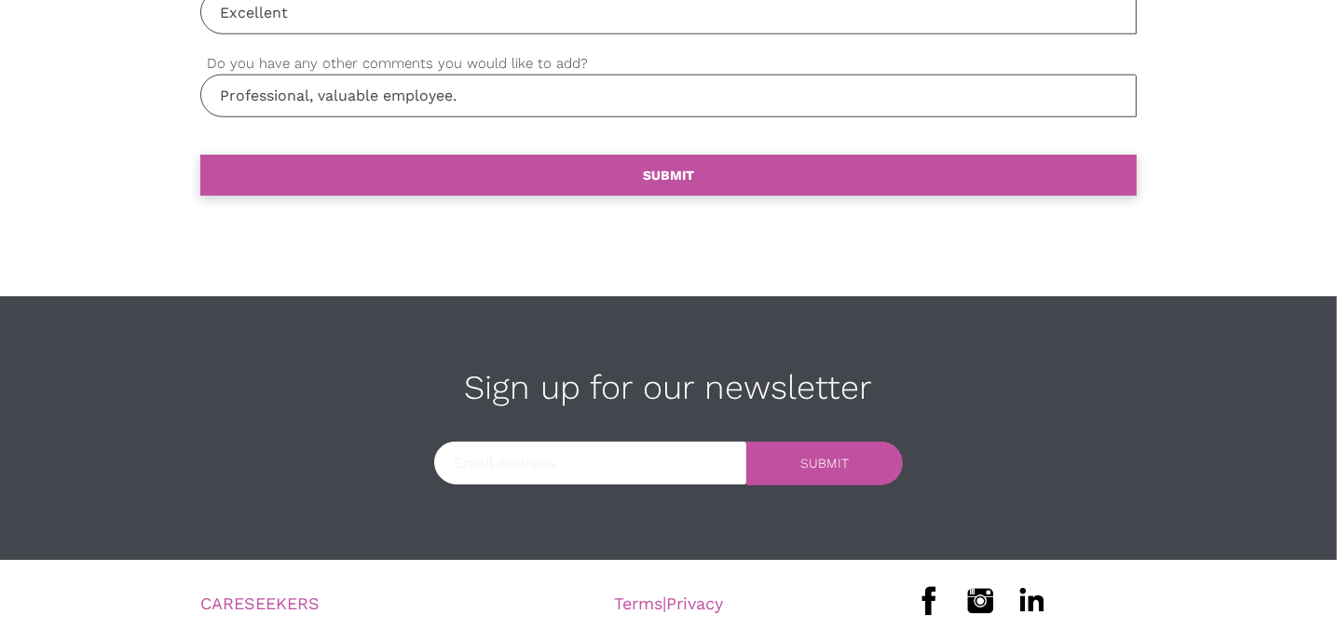 The image size is (1337, 641). I want to click on div: SUBMIT, so click(825, 463).